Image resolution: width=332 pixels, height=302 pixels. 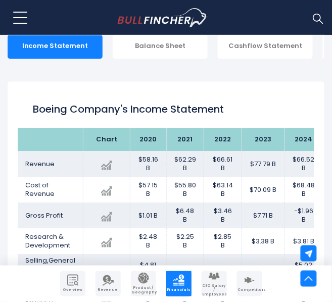 What do you see at coordinates (305, 190) in the screenshot?
I see `td: $68.48 B` at bounding box center [305, 190].